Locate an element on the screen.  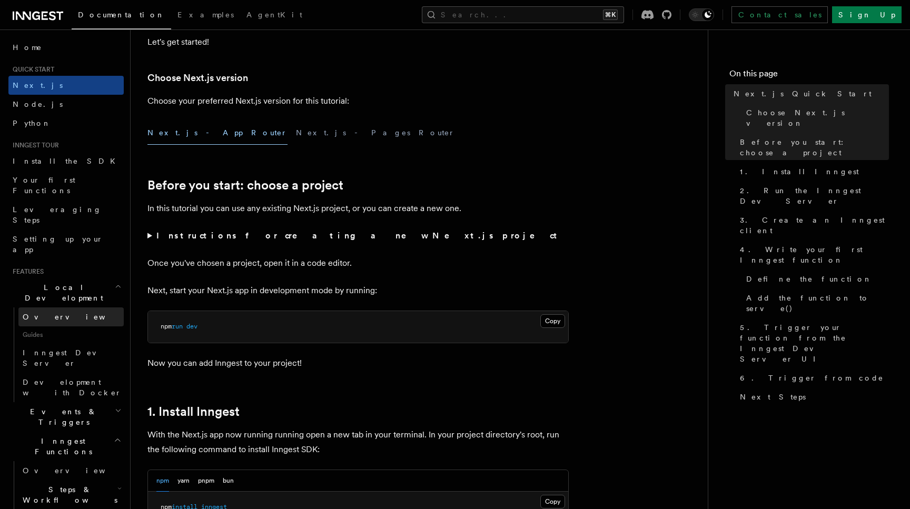
a: Node.js is located at coordinates (66, 104).